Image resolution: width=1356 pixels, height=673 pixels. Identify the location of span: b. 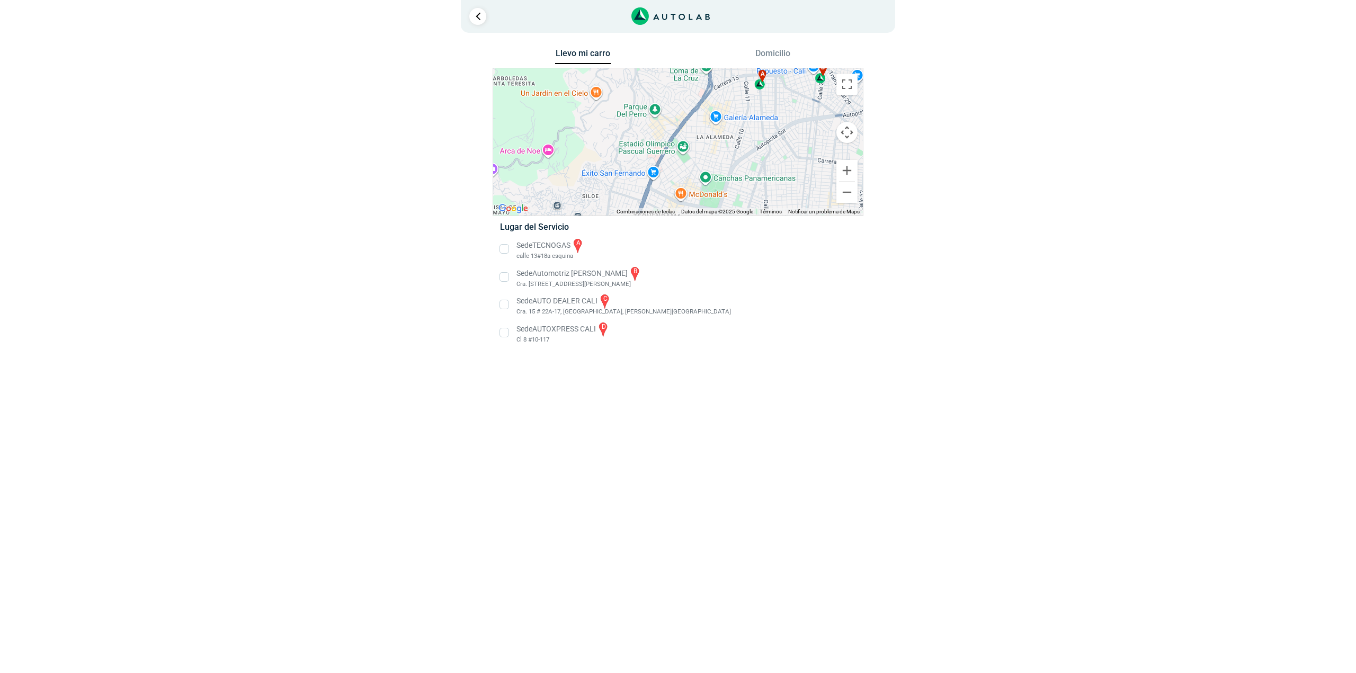
(823, 68).